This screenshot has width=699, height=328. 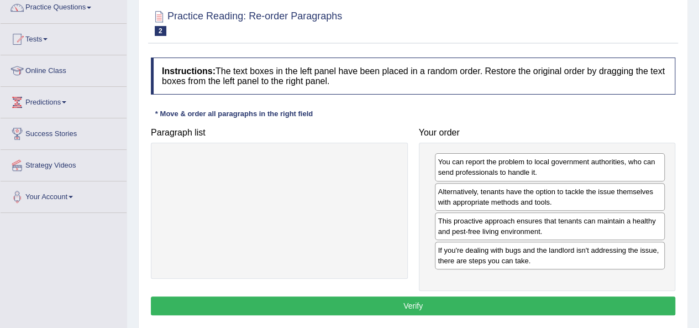 What do you see at coordinates (279, 133) in the screenshot?
I see `h4: Paragraph list` at bounding box center [279, 133].